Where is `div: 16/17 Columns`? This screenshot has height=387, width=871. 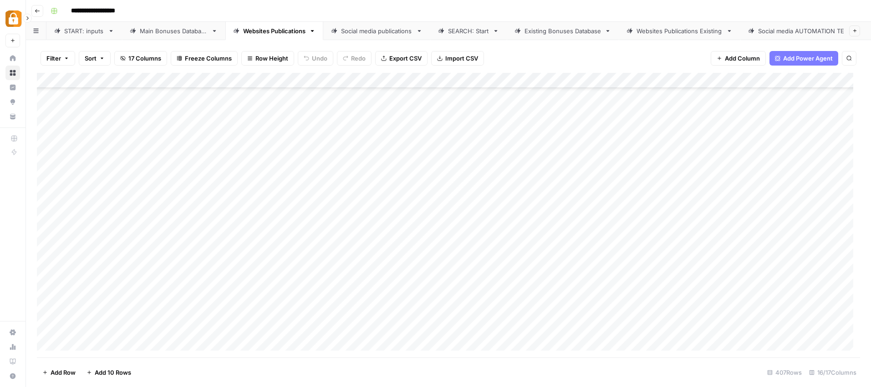
div: 16/17 Columns is located at coordinates (833, 373).